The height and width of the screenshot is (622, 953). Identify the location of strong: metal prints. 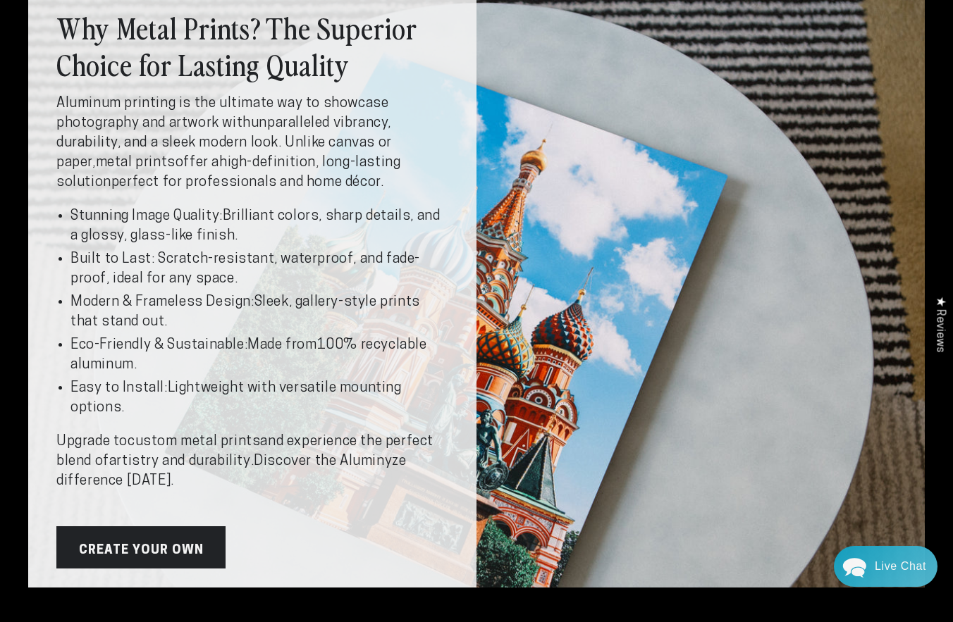
(135, 163).